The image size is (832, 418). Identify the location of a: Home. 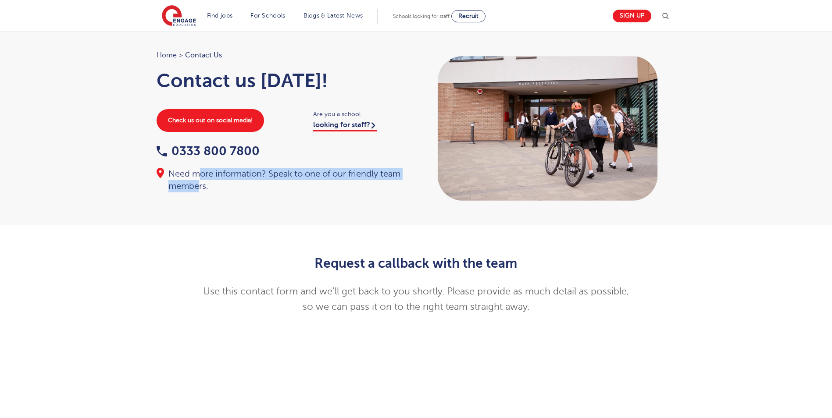
(167, 55).